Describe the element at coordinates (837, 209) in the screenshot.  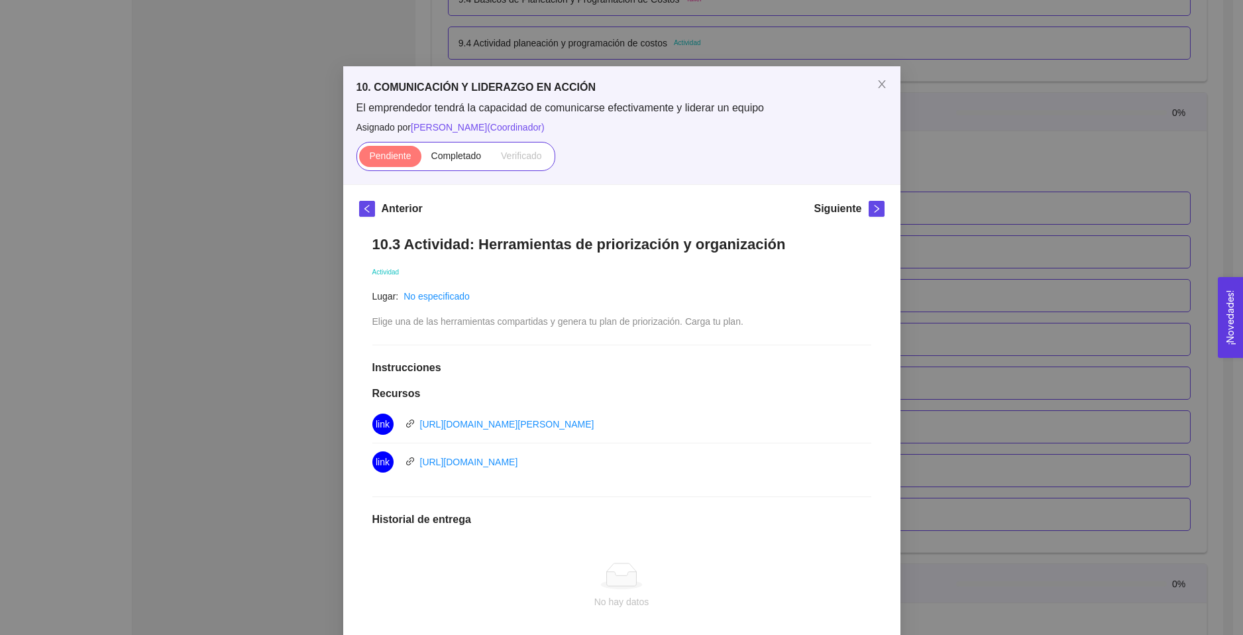
I see `h5: Siguiente` at that location.